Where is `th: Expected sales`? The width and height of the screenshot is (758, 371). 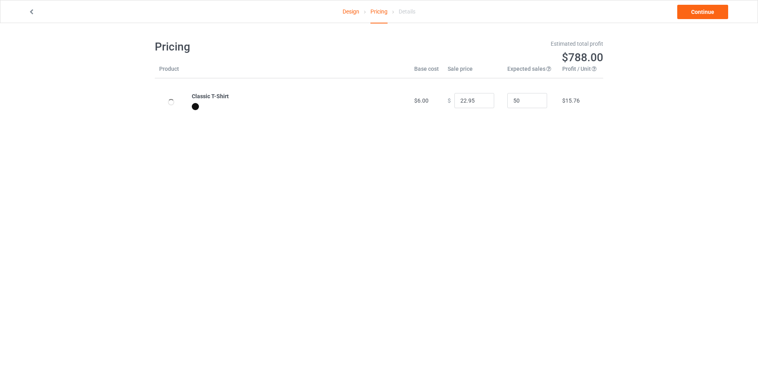
th: Expected sales is located at coordinates (530, 72).